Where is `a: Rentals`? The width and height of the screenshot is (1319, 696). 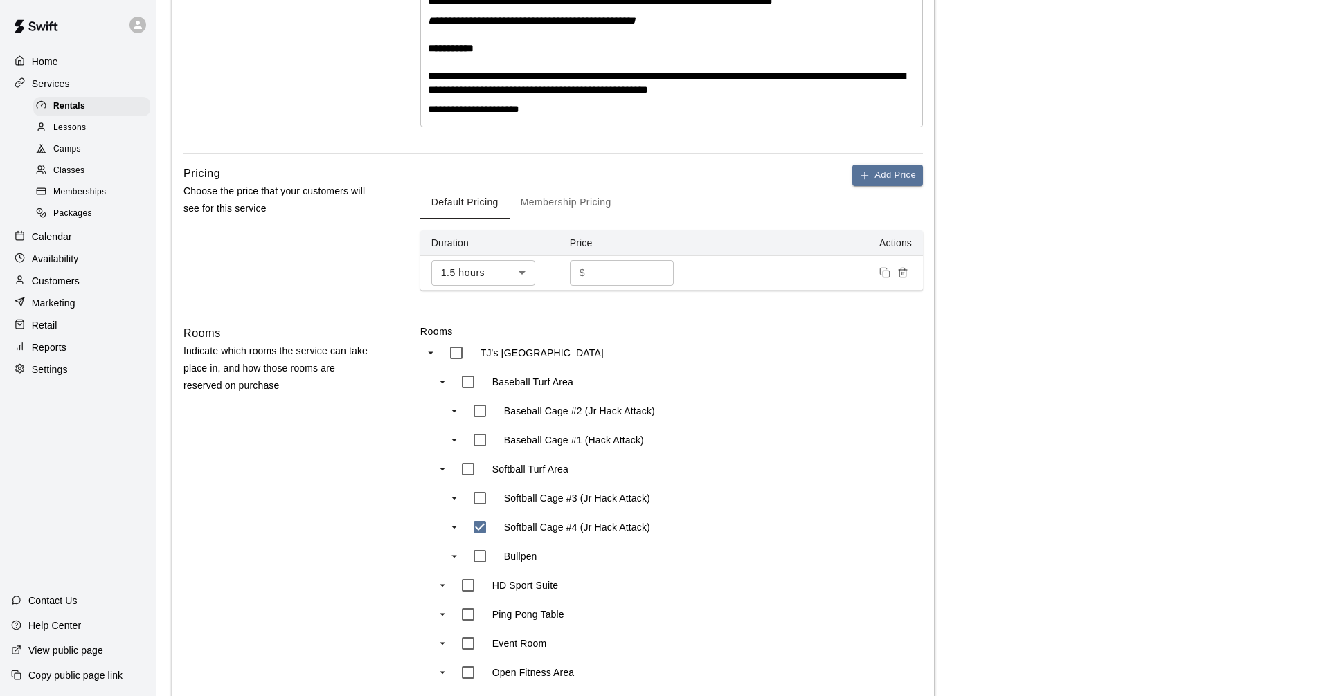
a: Rentals is located at coordinates (94, 106).